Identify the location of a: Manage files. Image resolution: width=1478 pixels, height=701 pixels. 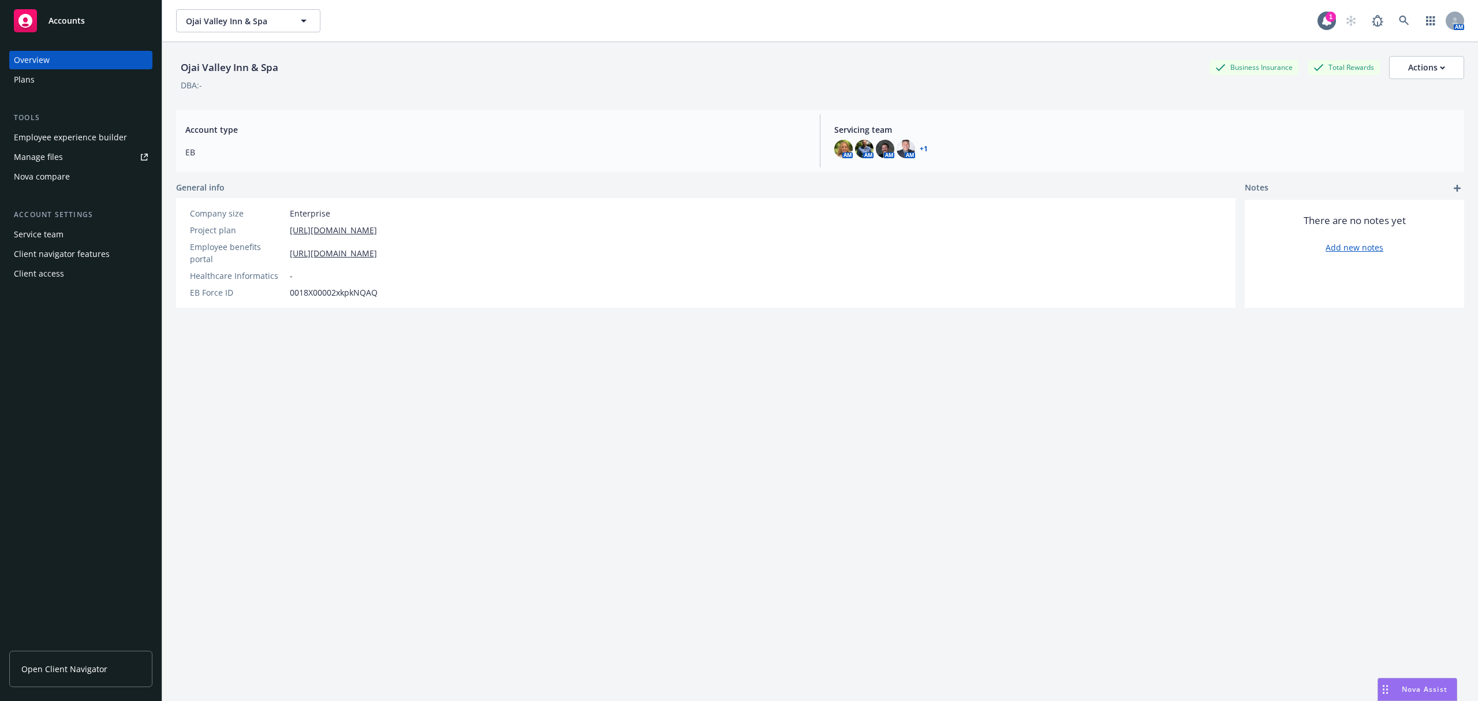
(81, 157).